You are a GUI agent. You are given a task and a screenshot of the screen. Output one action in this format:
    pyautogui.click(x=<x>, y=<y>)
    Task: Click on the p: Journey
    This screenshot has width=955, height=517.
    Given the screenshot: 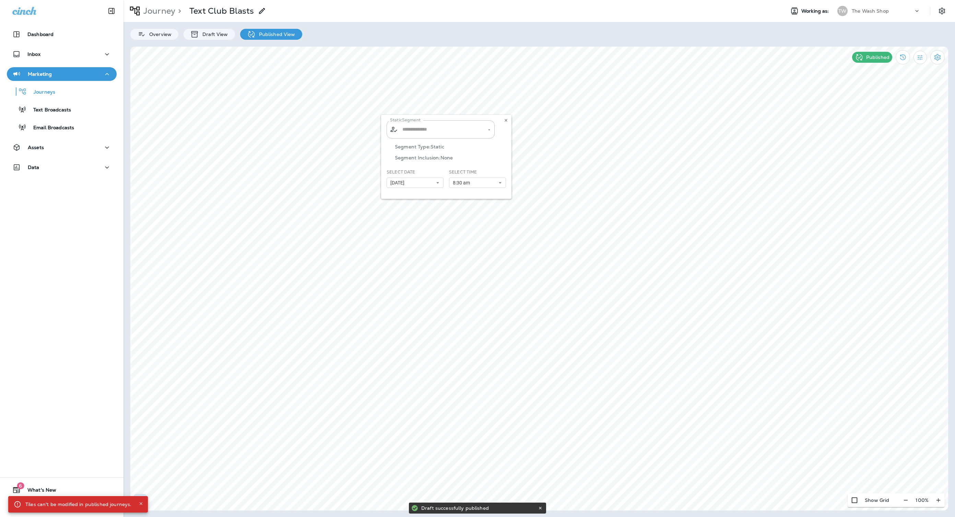 What is the action you would take?
    pyautogui.click(x=158, y=11)
    